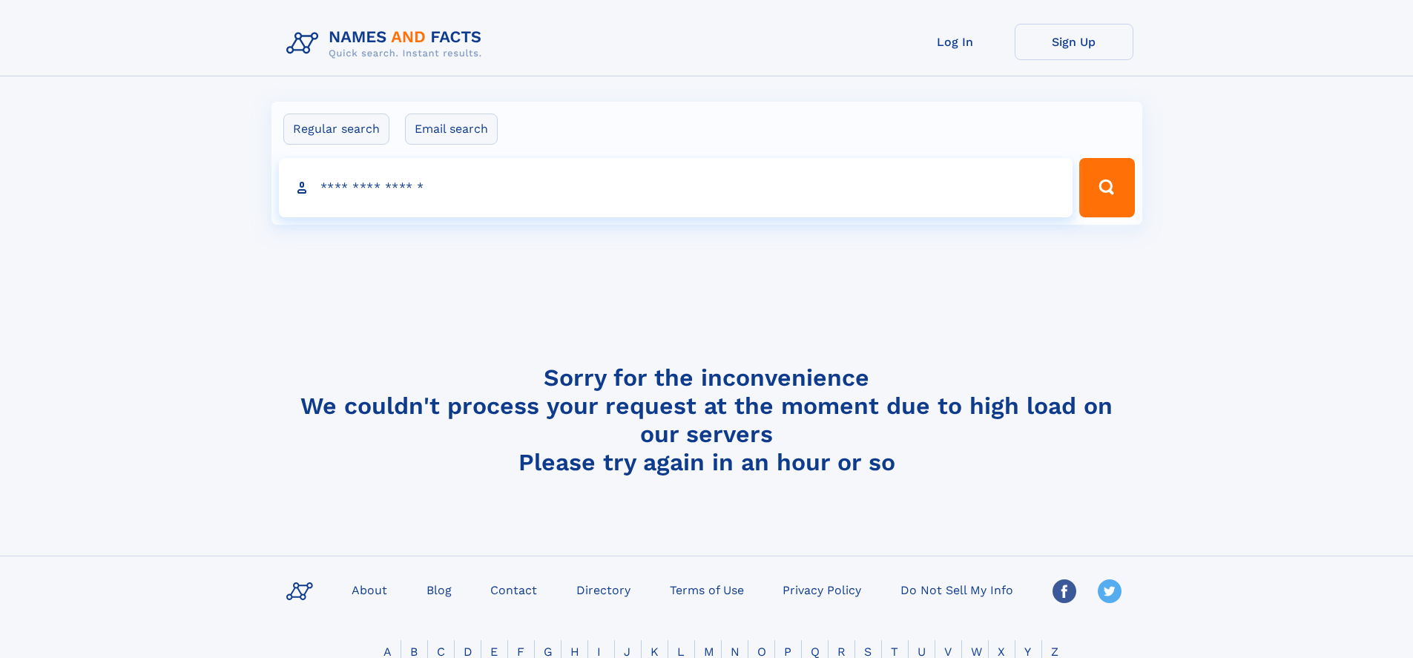 The image size is (1413, 658). What do you see at coordinates (1064, 591) in the screenshot?
I see `img: Facebook` at bounding box center [1064, 591].